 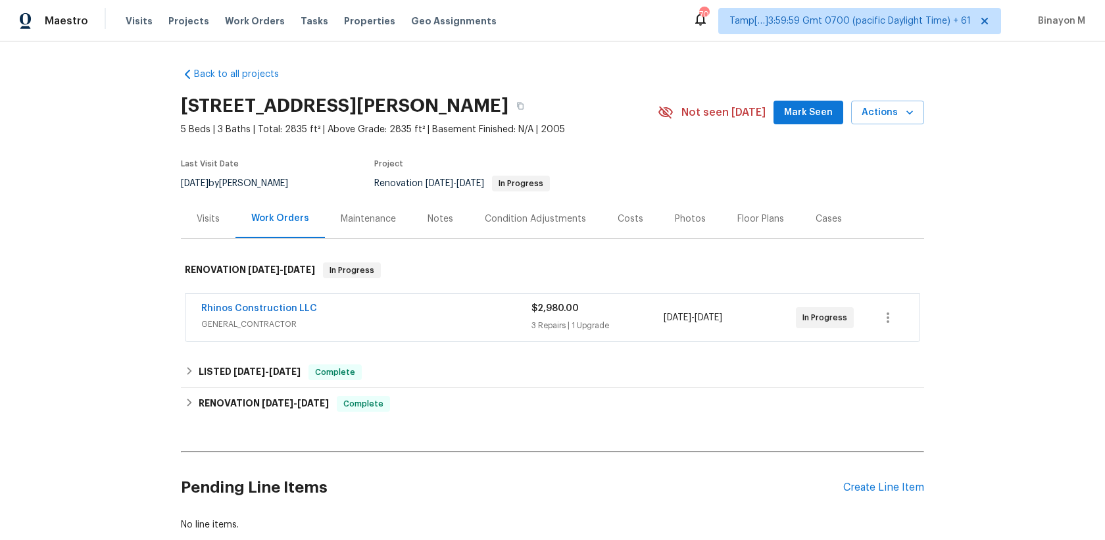 What do you see at coordinates (314, 21) in the screenshot?
I see `span: Tasks` at bounding box center [314, 21].